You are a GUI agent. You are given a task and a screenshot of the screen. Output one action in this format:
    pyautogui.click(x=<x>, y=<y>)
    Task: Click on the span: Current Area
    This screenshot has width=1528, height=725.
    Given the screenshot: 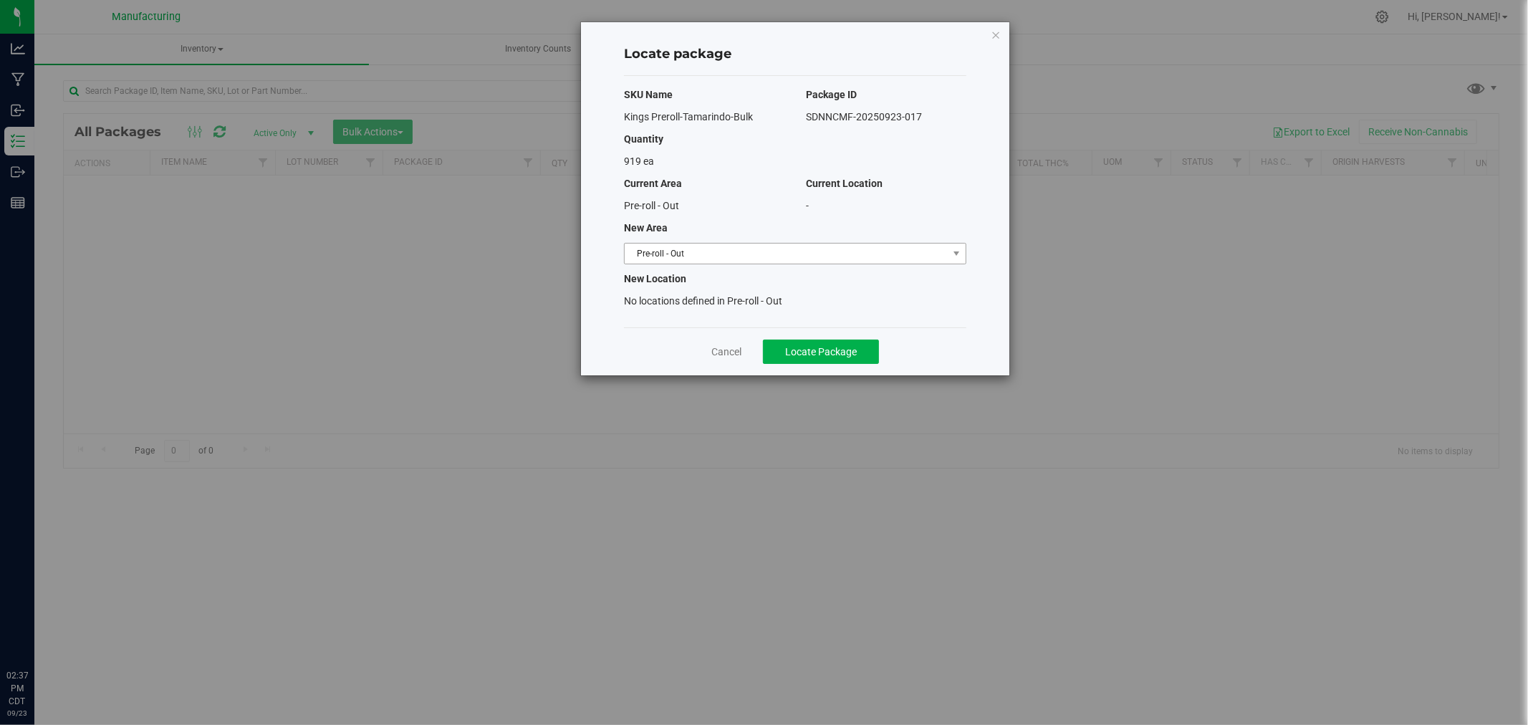 What is the action you would take?
    pyautogui.click(x=653, y=183)
    